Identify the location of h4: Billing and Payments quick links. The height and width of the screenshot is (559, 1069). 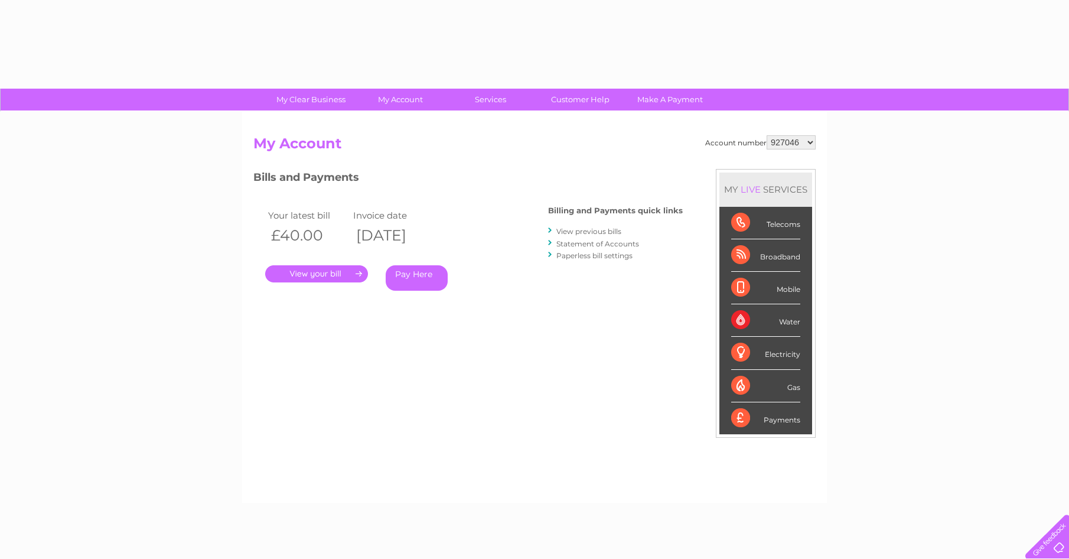
(615, 210).